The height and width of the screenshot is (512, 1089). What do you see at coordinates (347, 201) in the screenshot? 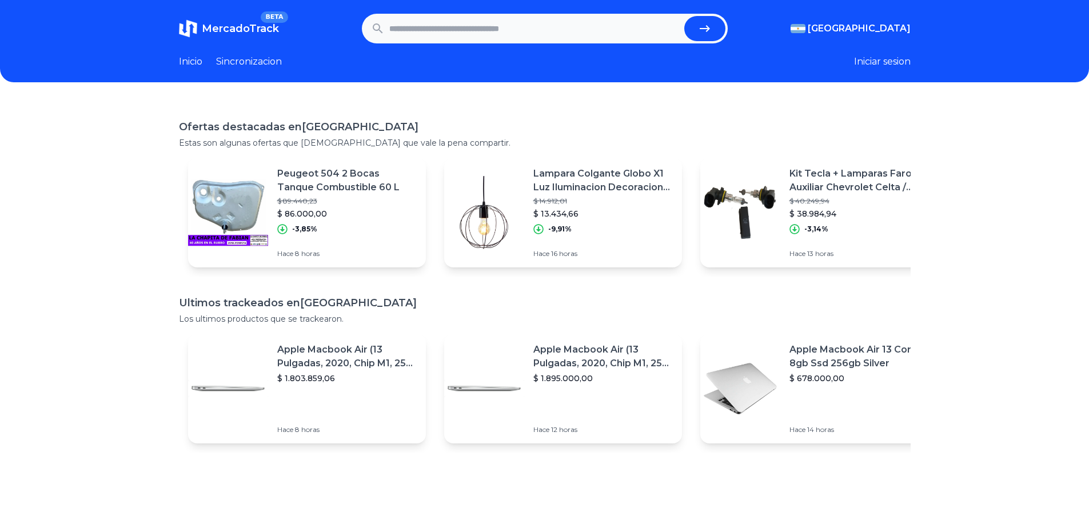
I see `p: $ 89.440,23` at bounding box center [347, 201].